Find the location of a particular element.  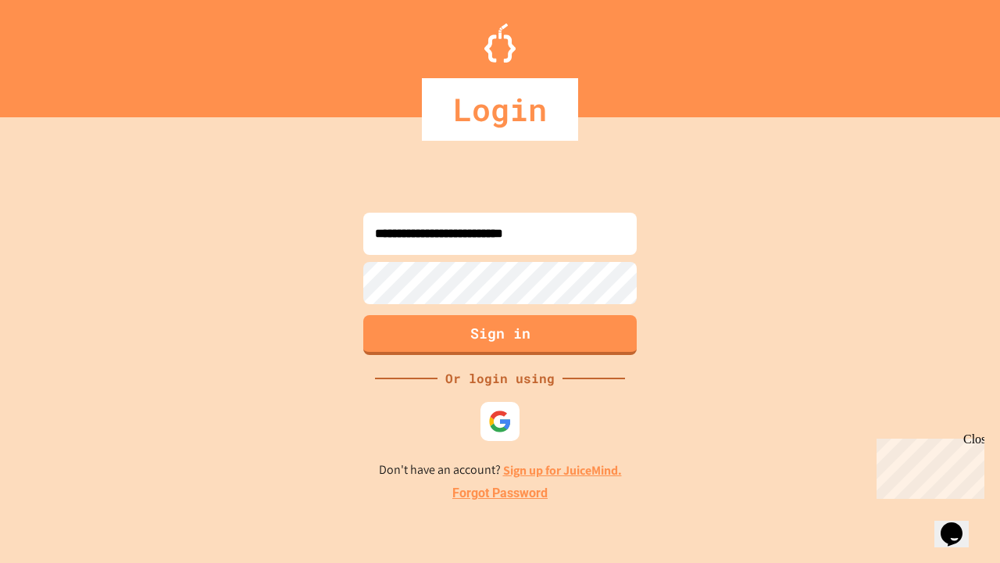

p: Don't have an account? is located at coordinates (500, 470).